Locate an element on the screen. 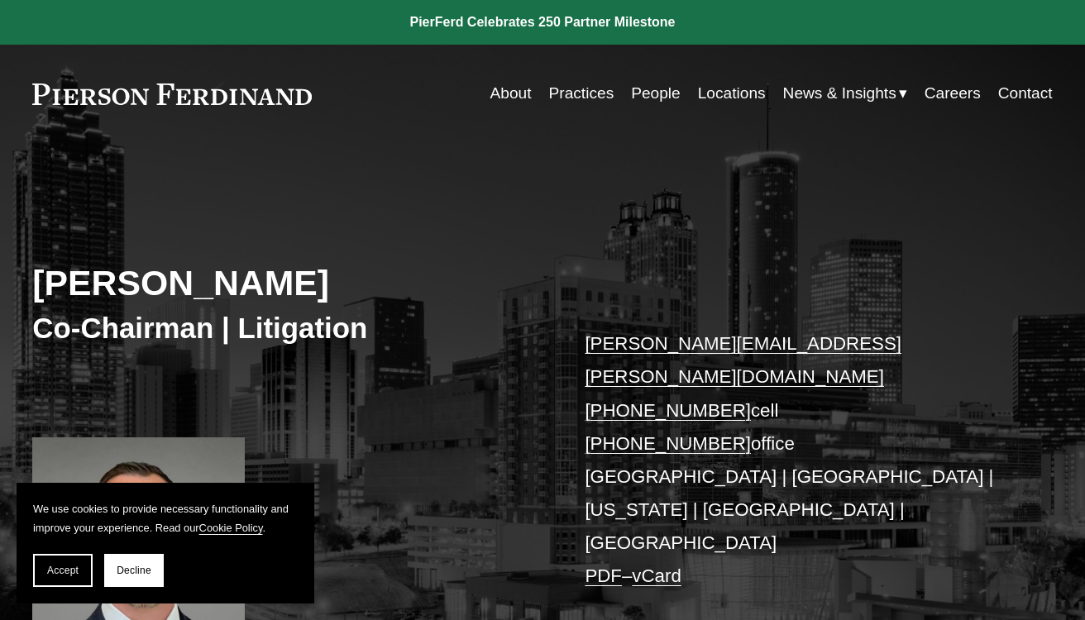 This screenshot has width=1085, height=620. h3: Co-Chairman | Litigation is located at coordinates (287, 327).